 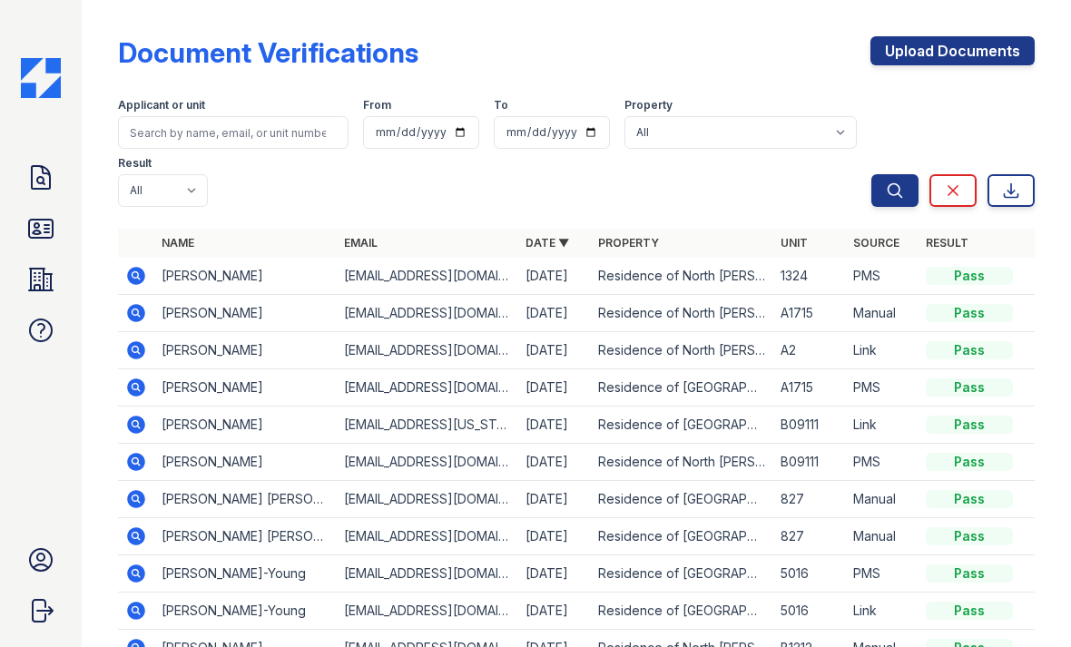 What do you see at coordinates (548, 242) in the screenshot?
I see `a: Date ▼` at bounding box center [548, 242].